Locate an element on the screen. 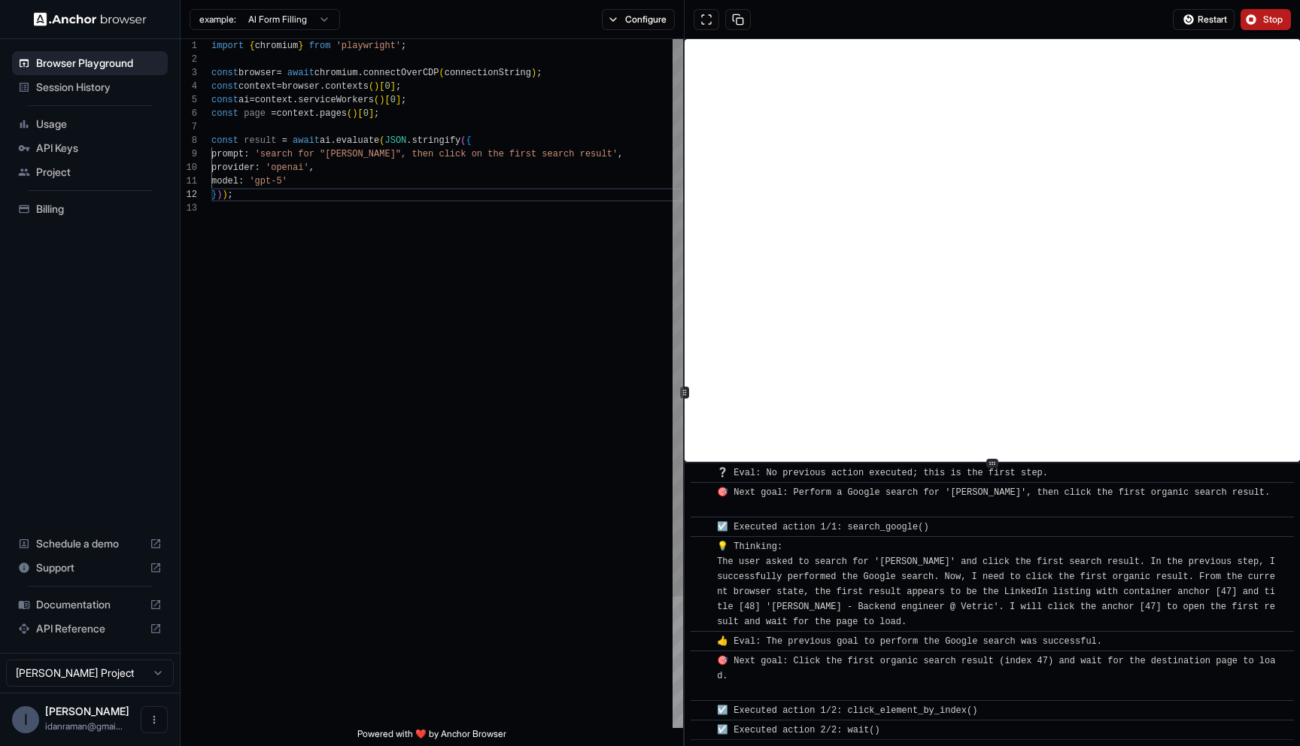 This screenshot has width=1300, height=746. div: 1 is located at coordinates (189, 46).